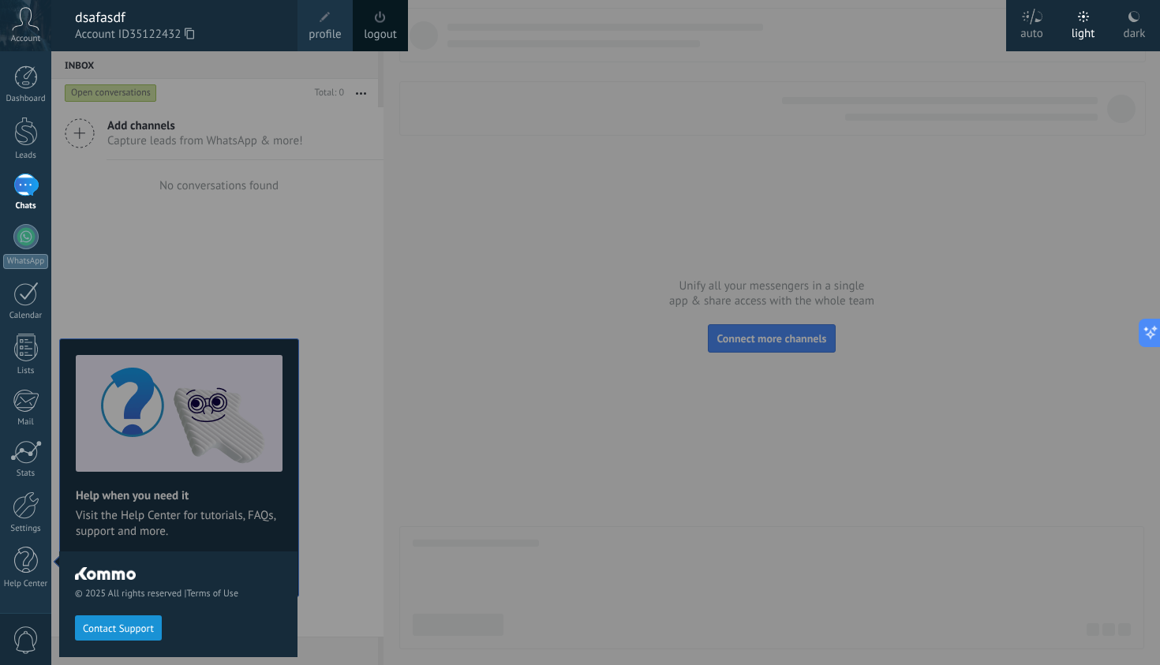  What do you see at coordinates (26, 371) in the screenshot?
I see `div: Lists` at bounding box center [26, 371].